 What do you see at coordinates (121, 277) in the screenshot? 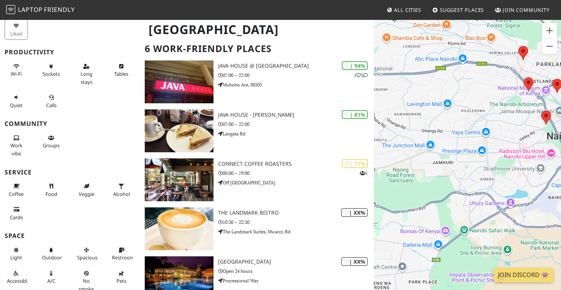
I see `button: Pets` at bounding box center [121, 277].